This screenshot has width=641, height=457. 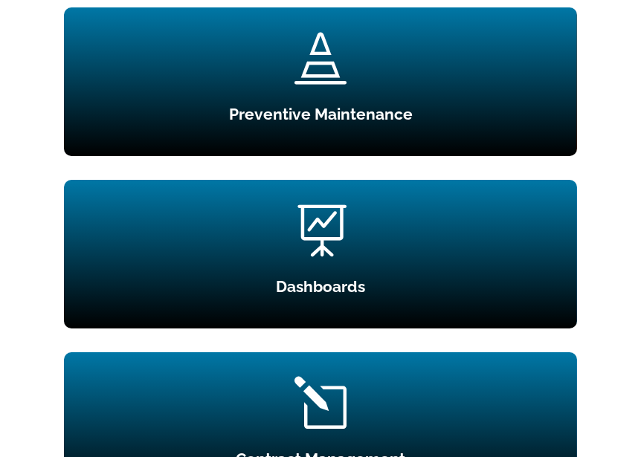 I want to click on span: l, so click(x=321, y=403).